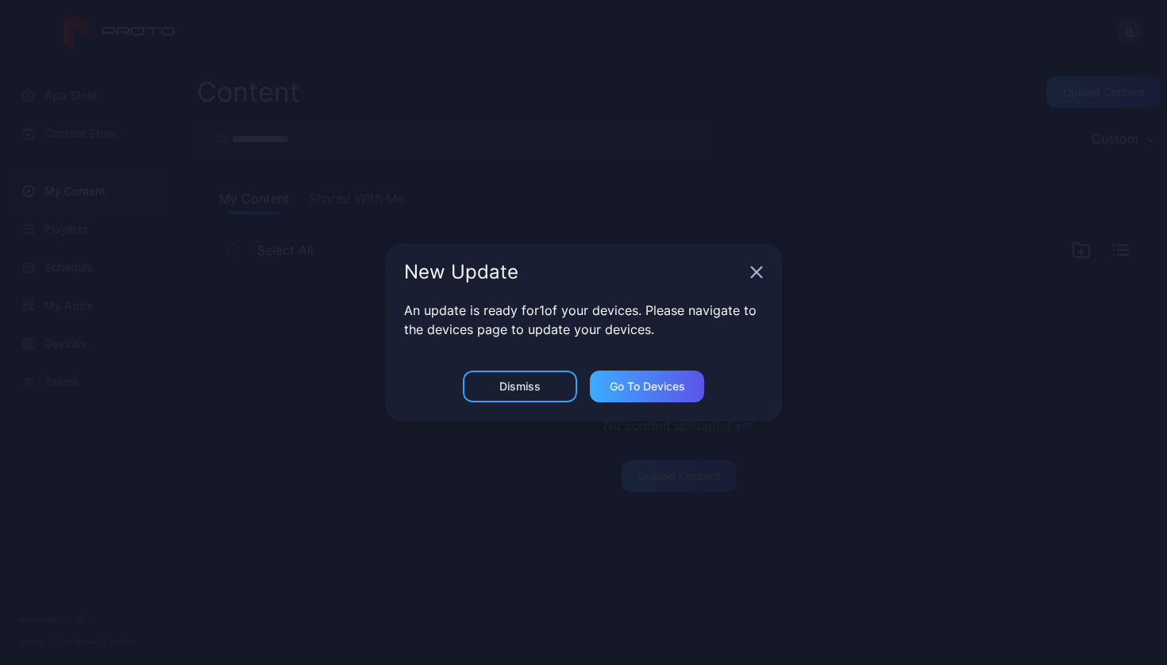 This screenshot has height=665, width=1167. Describe the element at coordinates (647, 387) in the screenshot. I see `div: Go to devices` at that location.